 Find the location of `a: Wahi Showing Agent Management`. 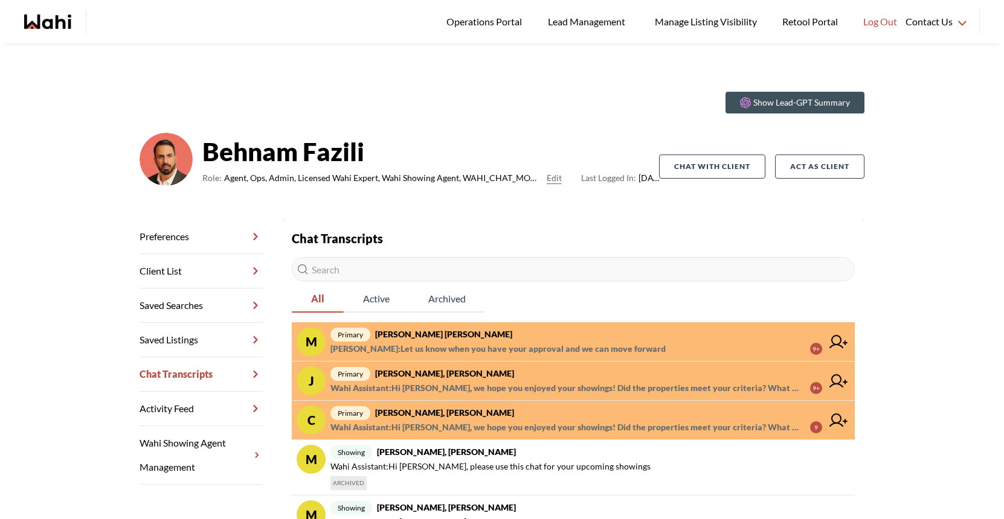

a: Wahi Showing Agent Management is located at coordinates (201, 455).